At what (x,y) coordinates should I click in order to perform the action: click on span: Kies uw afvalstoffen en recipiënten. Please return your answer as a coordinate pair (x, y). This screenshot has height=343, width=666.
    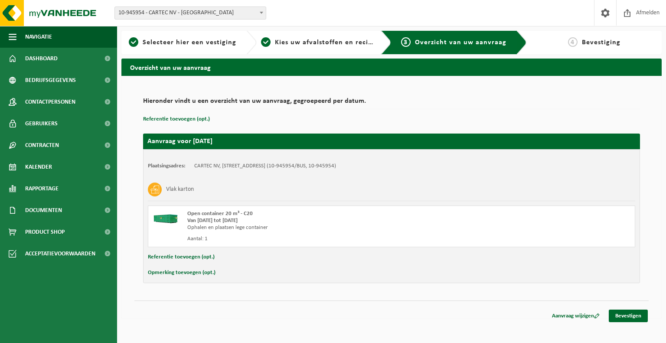
    Looking at the image, I should click on (334, 43).